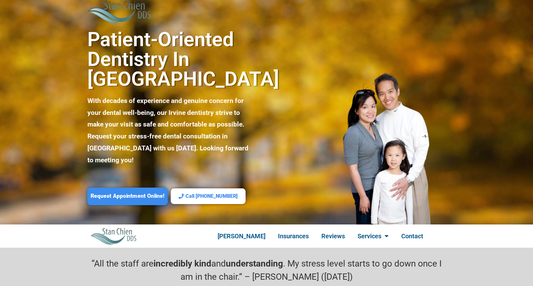 The width and height of the screenshot is (533, 286). I want to click on a: Services, so click(373, 236).